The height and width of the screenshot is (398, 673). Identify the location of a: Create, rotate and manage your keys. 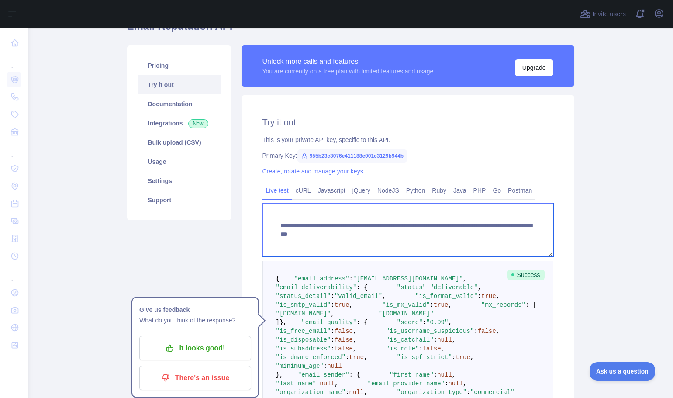
(313, 171).